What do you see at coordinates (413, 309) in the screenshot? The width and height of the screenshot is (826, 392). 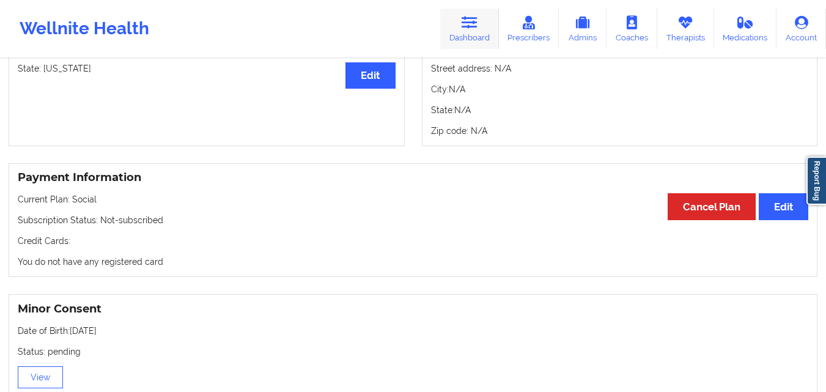 I see `h3: Minor Consent` at bounding box center [413, 309].